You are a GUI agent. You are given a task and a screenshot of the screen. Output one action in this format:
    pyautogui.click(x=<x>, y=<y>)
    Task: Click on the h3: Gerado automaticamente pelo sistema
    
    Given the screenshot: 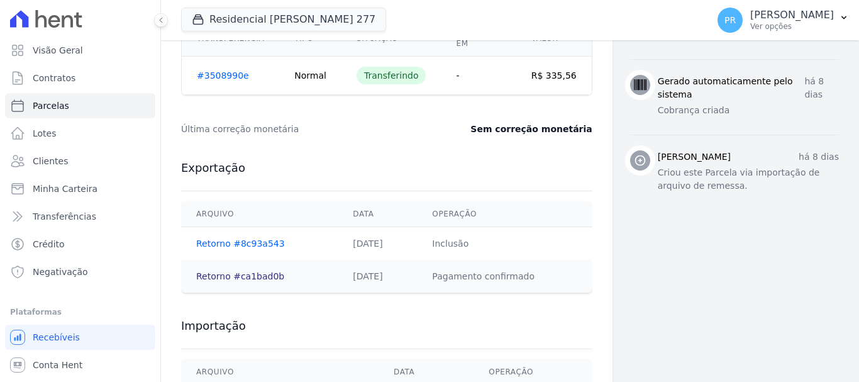 What is the action you would take?
    pyautogui.click(x=731, y=88)
    